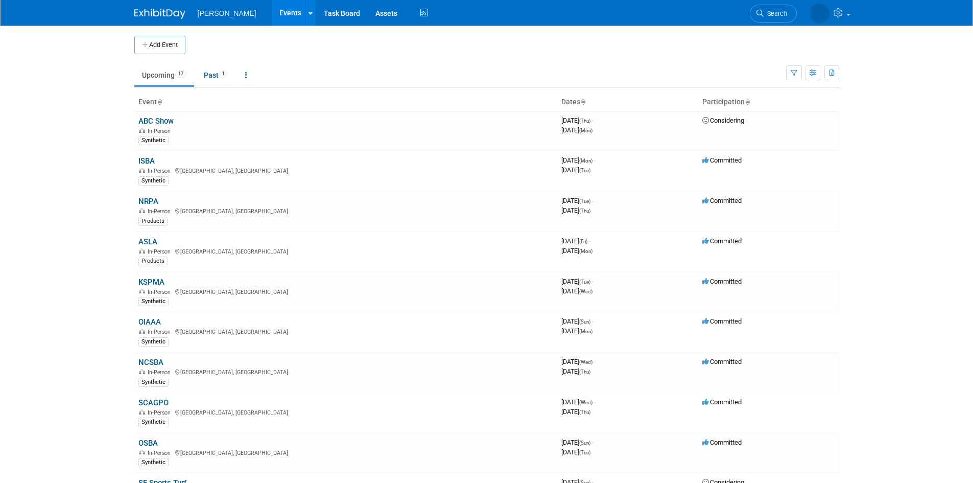 The image size is (973, 483). What do you see at coordinates (156, 121) in the screenshot?
I see `a: ABC Show` at bounding box center [156, 121].